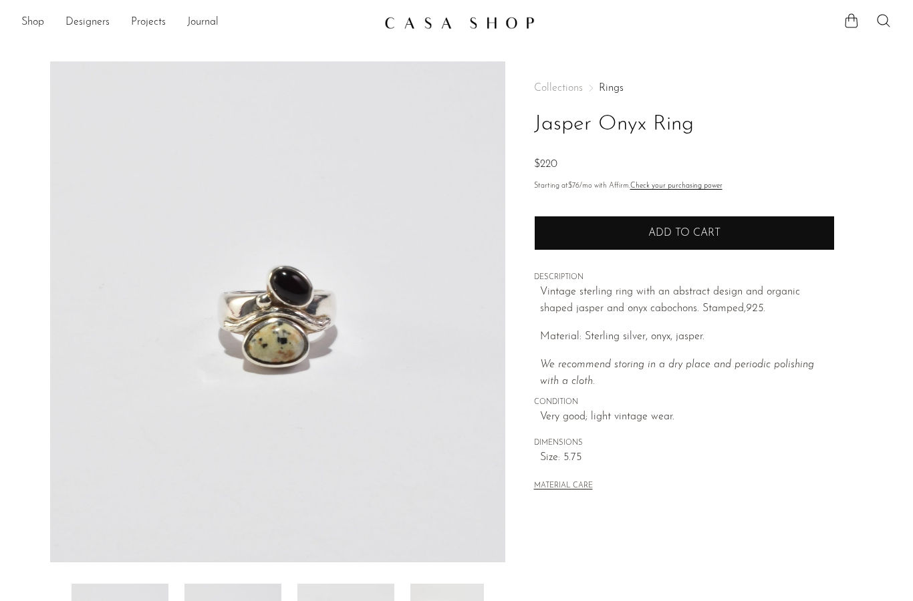 The width and height of the screenshot is (913, 601). What do you see at coordinates (545, 164) in the screenshot?
I see `span: $220` at bounding box center [545, 164].